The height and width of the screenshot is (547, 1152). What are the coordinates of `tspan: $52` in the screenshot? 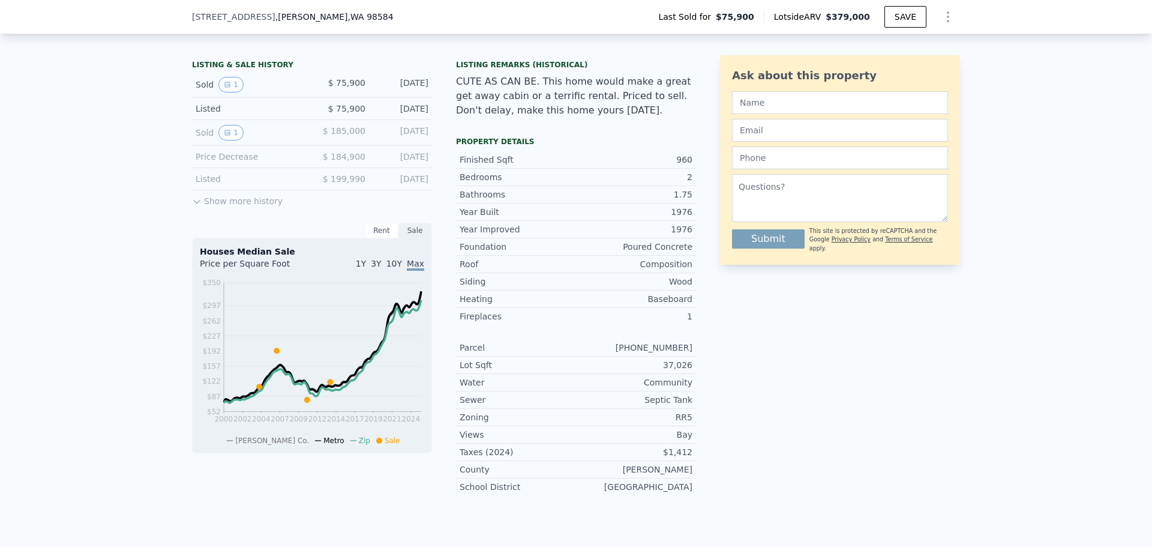 It's located at (214, 412).